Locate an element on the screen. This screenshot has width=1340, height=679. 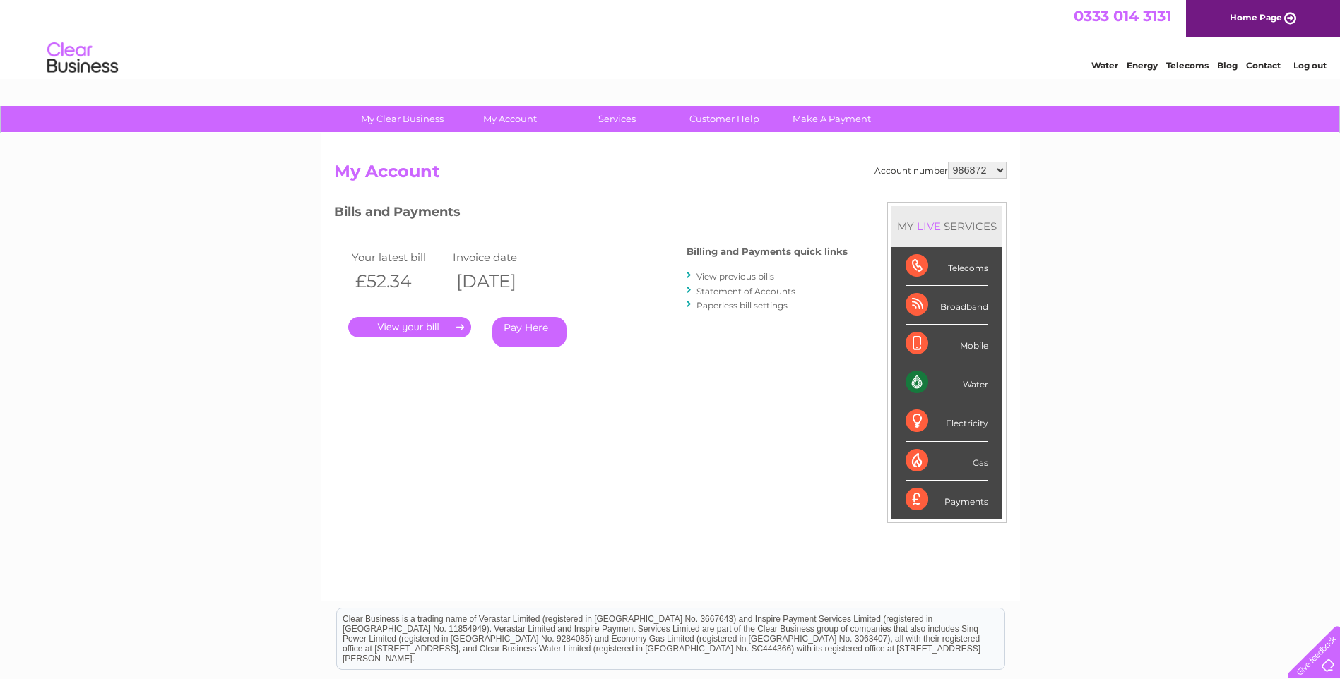
a: Pay Here is located at coordinates (529, 332).